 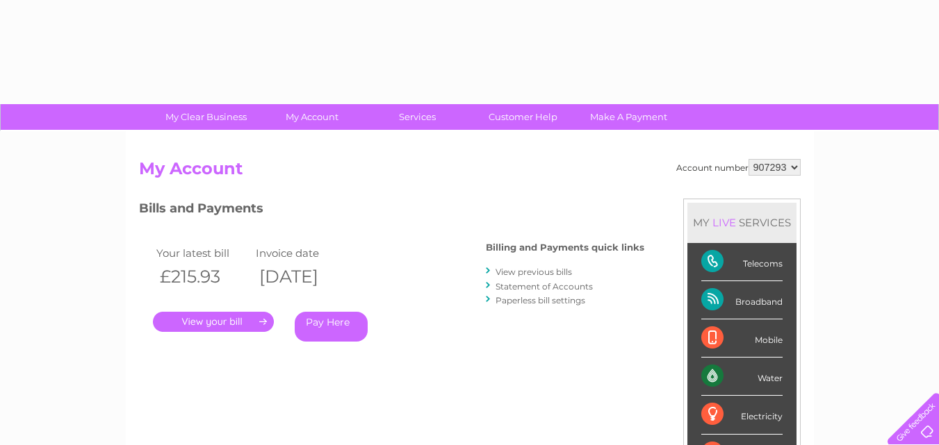 I want to click on div: Electricity, so click(x=741, y=415).